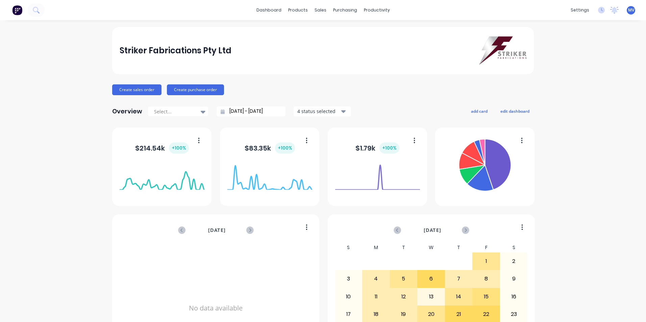 The height and width of the screenshot is (322, 646). I want to click on div: 2, so click(514, 261).